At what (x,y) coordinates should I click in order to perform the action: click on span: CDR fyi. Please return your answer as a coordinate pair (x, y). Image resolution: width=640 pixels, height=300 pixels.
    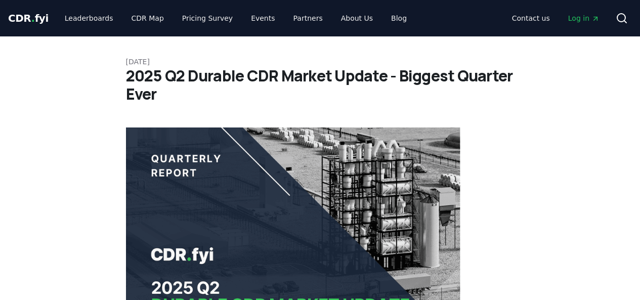
    Looking at the image, I should click on (28, 18).